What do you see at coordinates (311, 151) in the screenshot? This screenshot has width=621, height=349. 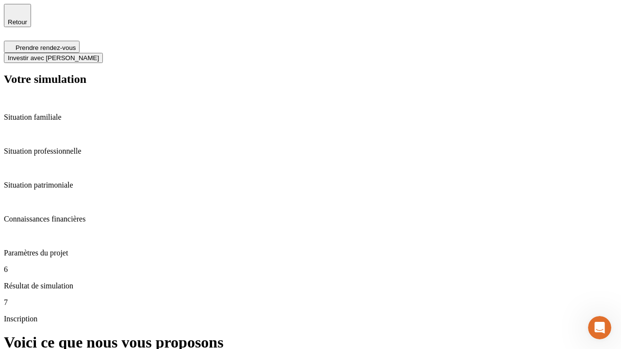 I see `p: Situation professionnelle` at bounding box center [311, 151].